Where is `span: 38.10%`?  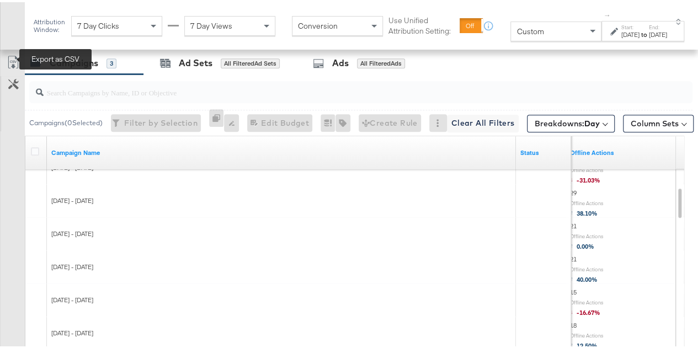 span: 38.10% is located at coordinates (587, 211).